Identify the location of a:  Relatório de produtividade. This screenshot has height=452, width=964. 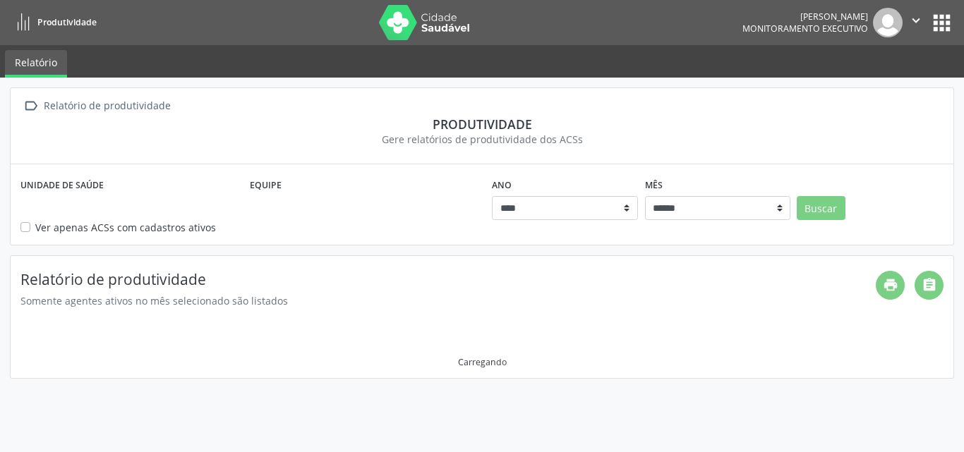
(97, 106).